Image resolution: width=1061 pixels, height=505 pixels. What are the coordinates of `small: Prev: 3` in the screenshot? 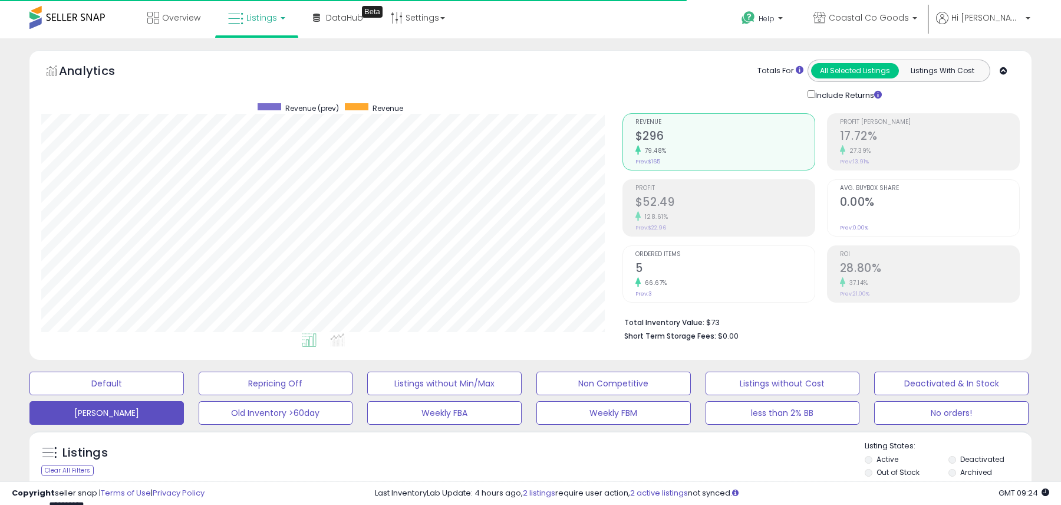 It's located at (644, 294).